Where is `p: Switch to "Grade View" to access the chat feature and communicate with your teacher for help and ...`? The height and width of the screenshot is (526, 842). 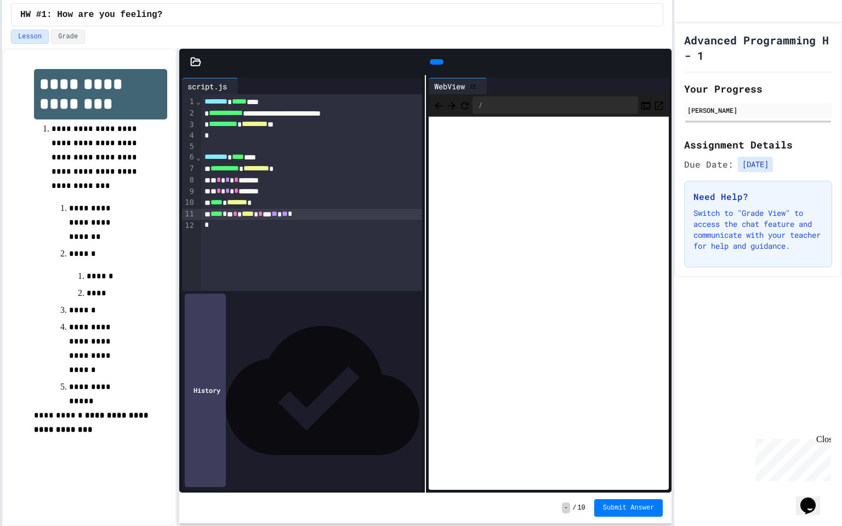
p: Switch to "Grade View" to access the chat feature and communicate with your teacher for help and ... is located at coordinates (758, 230).